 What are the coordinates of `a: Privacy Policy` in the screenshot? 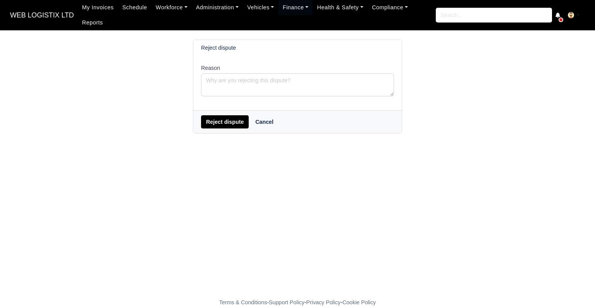 It's located at (324, 302).